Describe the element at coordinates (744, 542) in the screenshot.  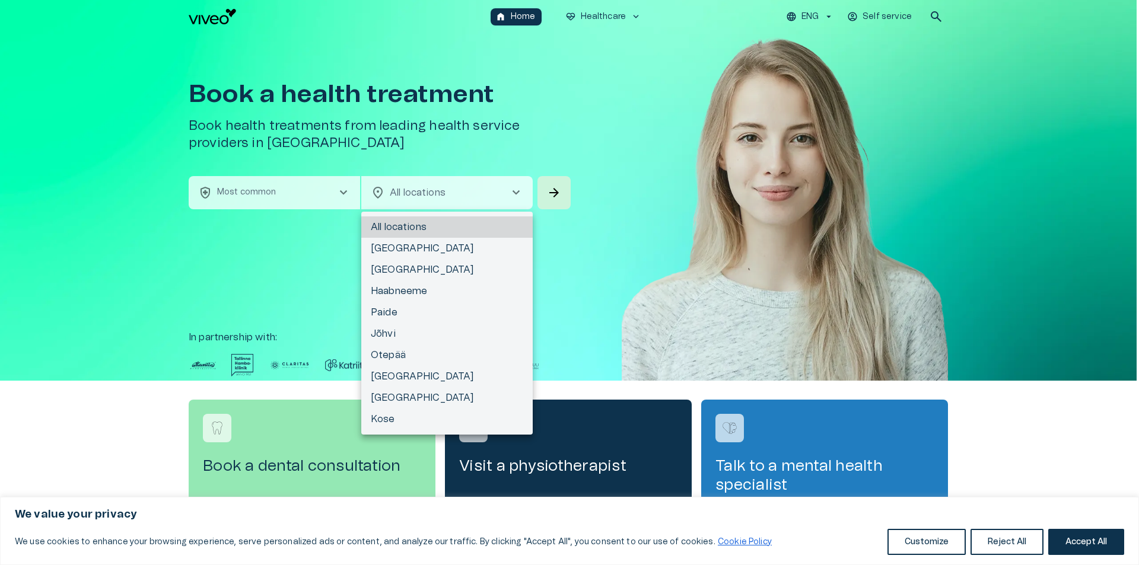
I see `a: Cookie Policy` at that location.